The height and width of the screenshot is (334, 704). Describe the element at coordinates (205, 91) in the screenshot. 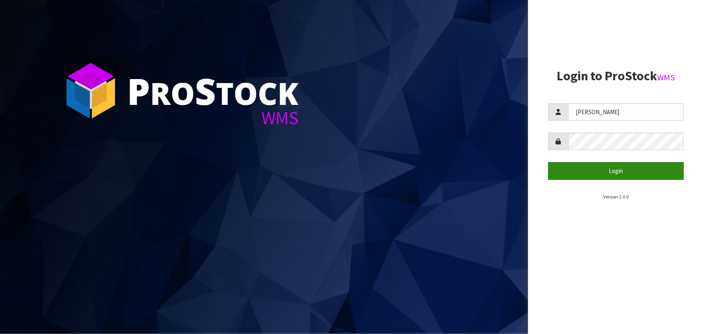

I see `span: S` at that location.